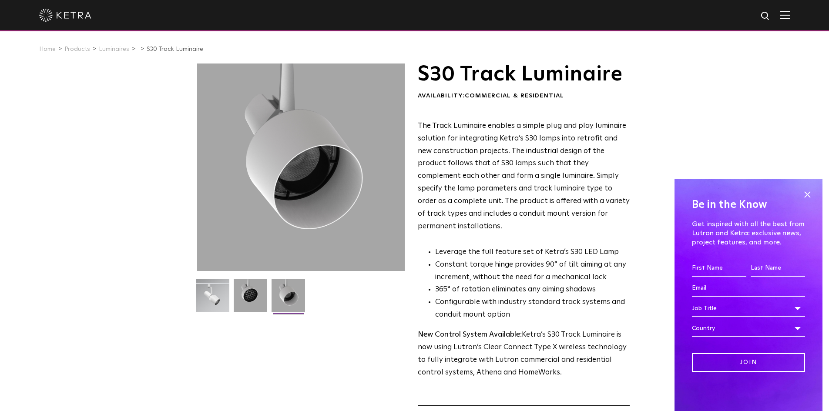 The image size is (829, 411). I want to click on a: Home, so click(47, 49).